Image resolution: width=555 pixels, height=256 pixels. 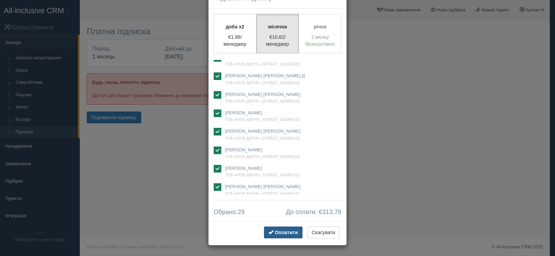 I want to click on p: місячна, so click(x=278, y=27).